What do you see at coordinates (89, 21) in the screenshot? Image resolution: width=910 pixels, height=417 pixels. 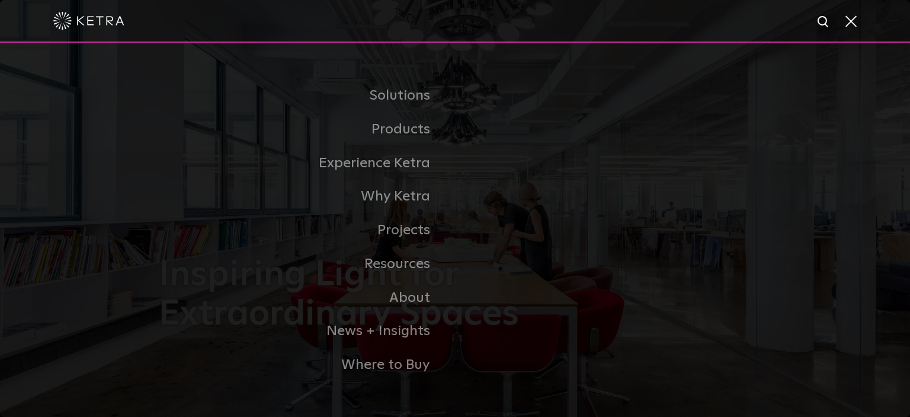 I see `img: ketra-logo-2019-white` at bounding box center [89, 21].